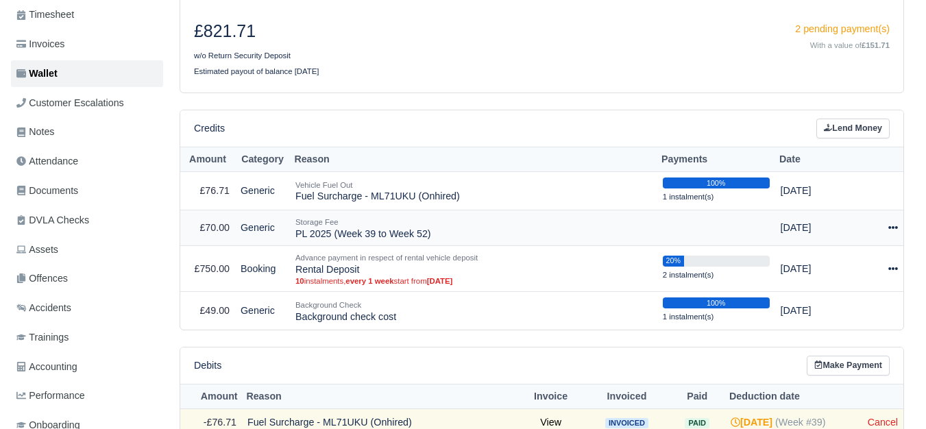 This screenshot has width=926, height=429. What do you see at coordinates (70, 103) in the screenshot?
I see `span: Customer Escalations` at bounding box center [70, 103].